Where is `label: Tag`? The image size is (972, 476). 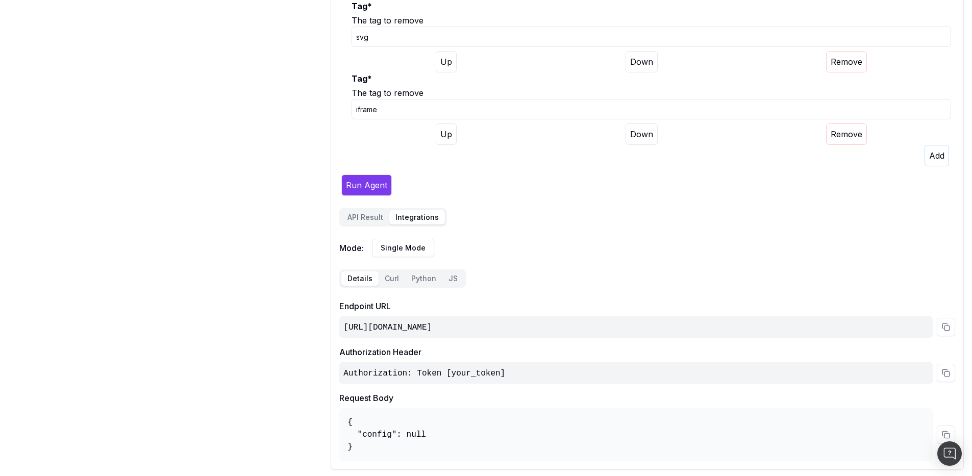 label: Tag is located at coordinates (651, 79).